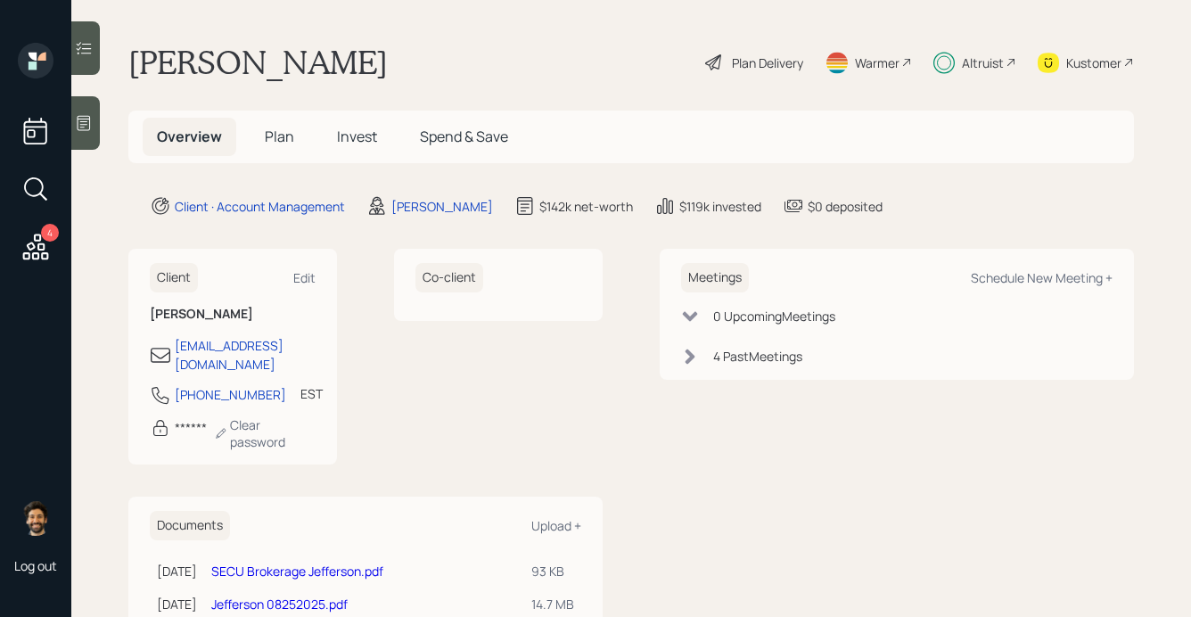  Describe the element at coordinates (553, 603) in the screenshot. I see `div: 14.7 MB` at that location.